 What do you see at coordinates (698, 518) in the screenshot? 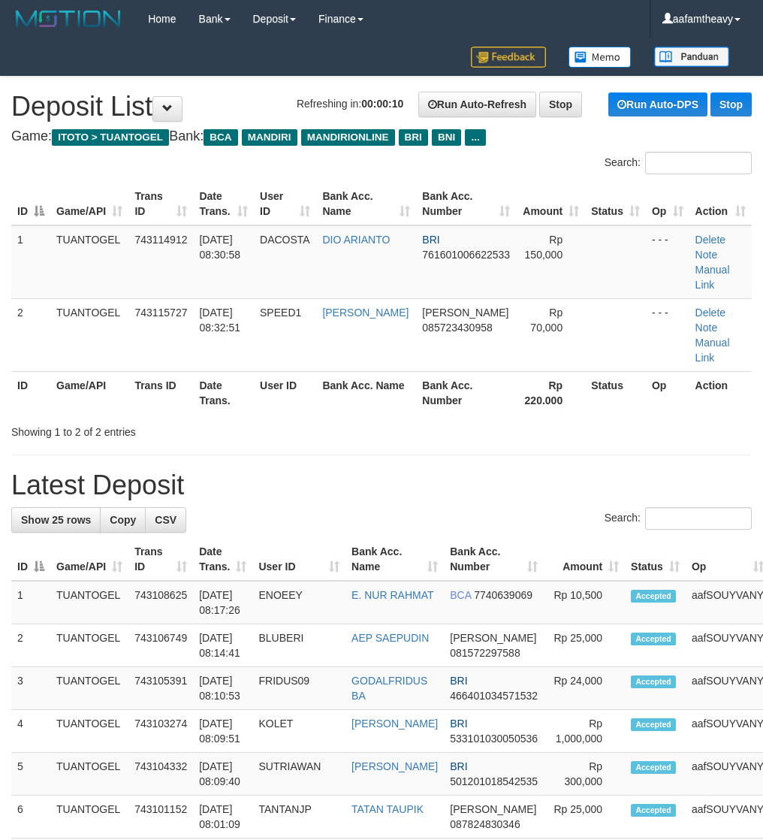
I see `input: Search:` at bounding box center [698, 518].